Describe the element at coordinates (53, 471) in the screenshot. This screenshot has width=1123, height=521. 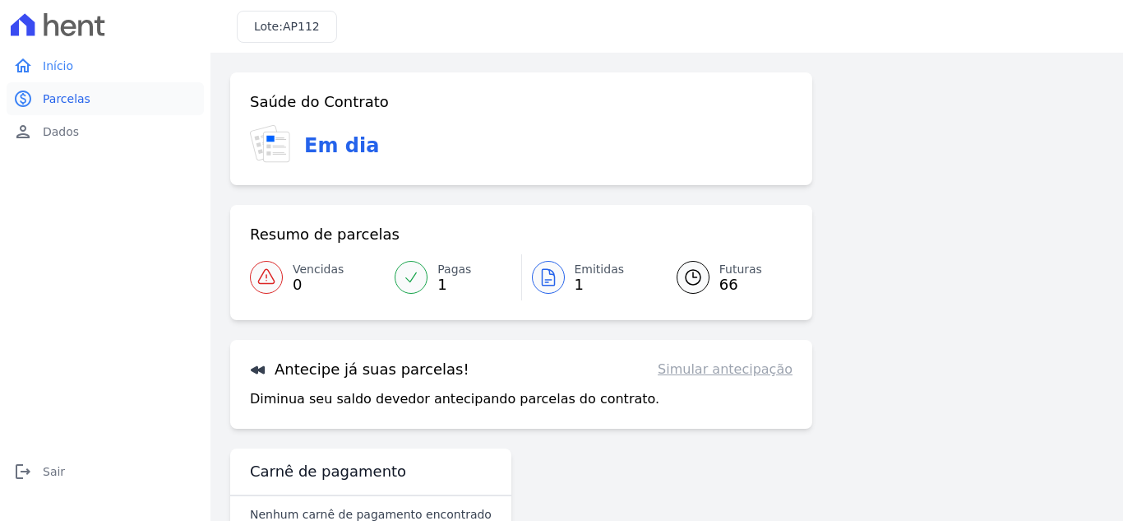
I see `span: Sair` at that location.